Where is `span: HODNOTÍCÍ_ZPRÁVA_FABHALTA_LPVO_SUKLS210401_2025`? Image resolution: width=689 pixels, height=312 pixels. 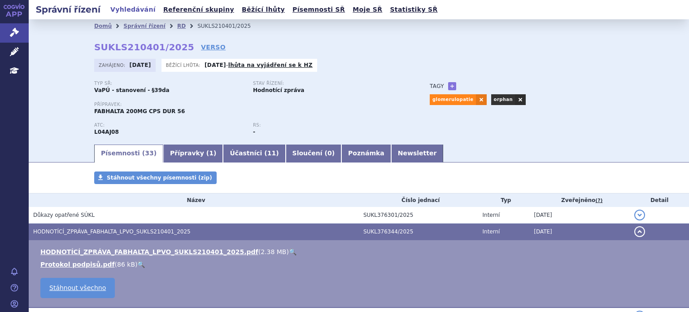
span: HODNOTÍCÍ_ZPRÁVA_FABHALTA_LPVO_SUKLS210401_2025 is located at coordinates (112, 231).